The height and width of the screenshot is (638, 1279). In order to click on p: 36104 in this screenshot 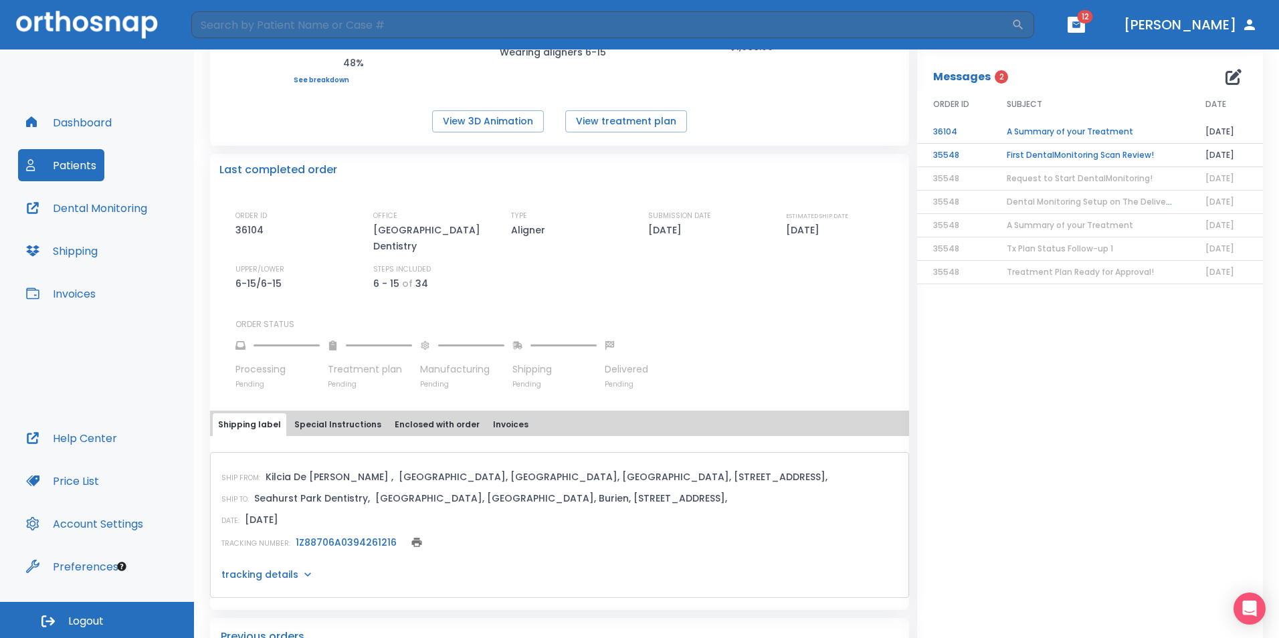, I will do `click(252, 230)`.